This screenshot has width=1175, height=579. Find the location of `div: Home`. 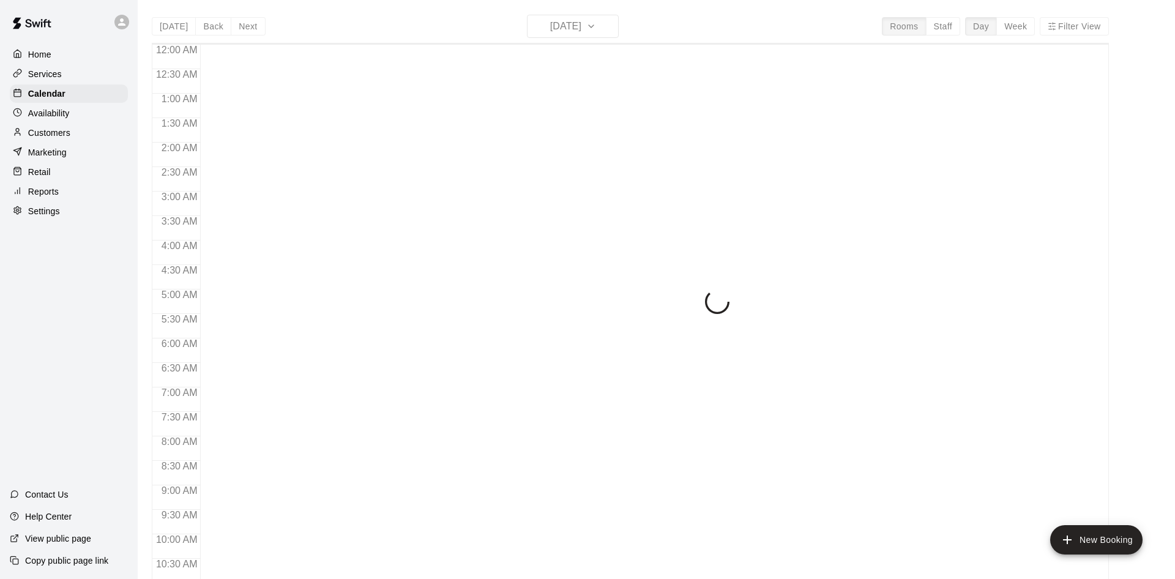

div: Home is located at coordinates (69, 54).